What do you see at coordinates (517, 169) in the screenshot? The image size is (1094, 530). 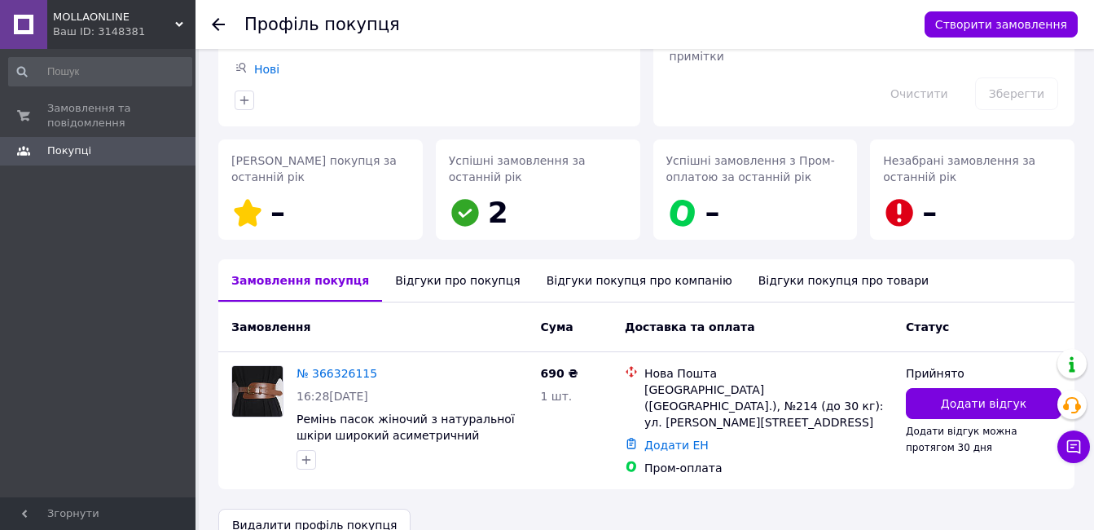 I see `span: Успішні замовлення за останній рік` at bounding box center [517, 169].